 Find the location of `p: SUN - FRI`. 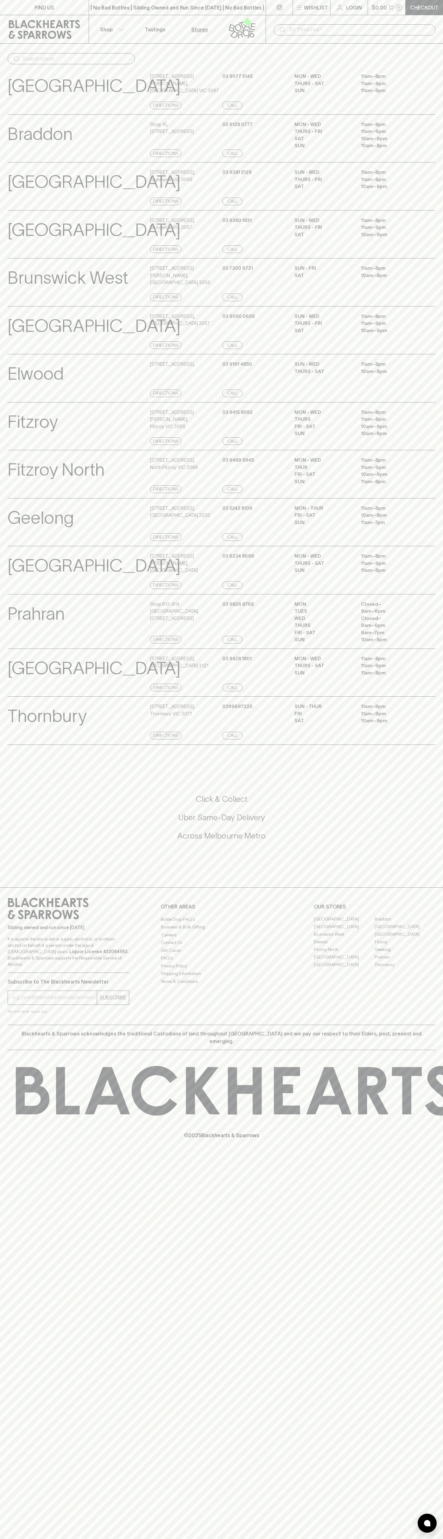

p: SUN - FRI is located at coordinates (323, 268).